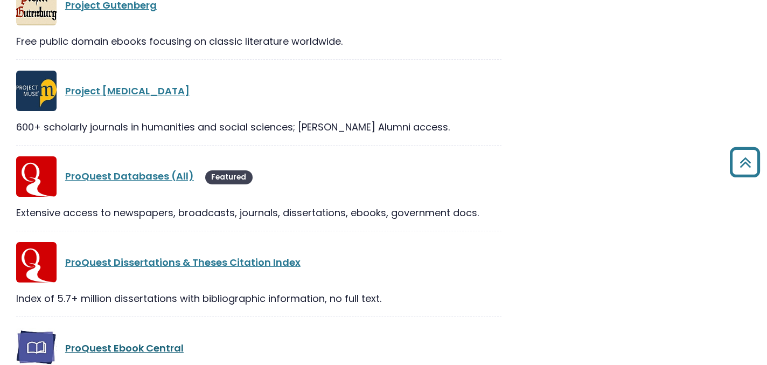 The width and height of the screenshot is (767, 365). I want to click on div: Free public domain ebooks focusing on classic literature worldwide., so click(258, 41).